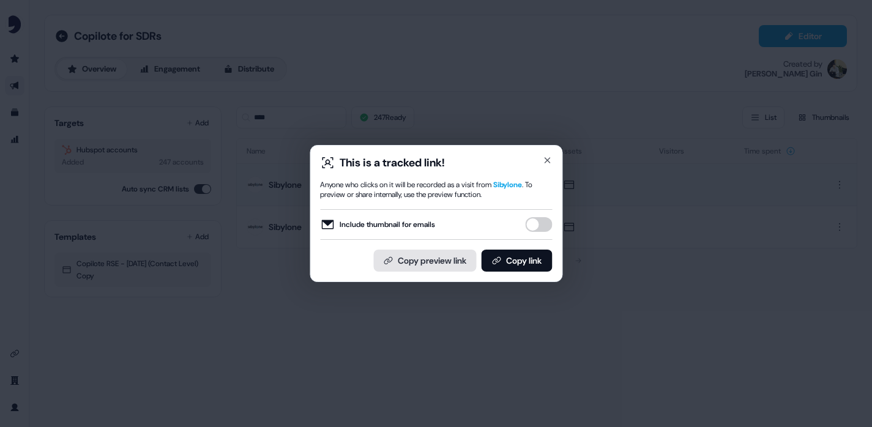  Describe the element at coordinates (377, 224) in the screenshot. I see `label: Include thumbnail for emails` at that location.